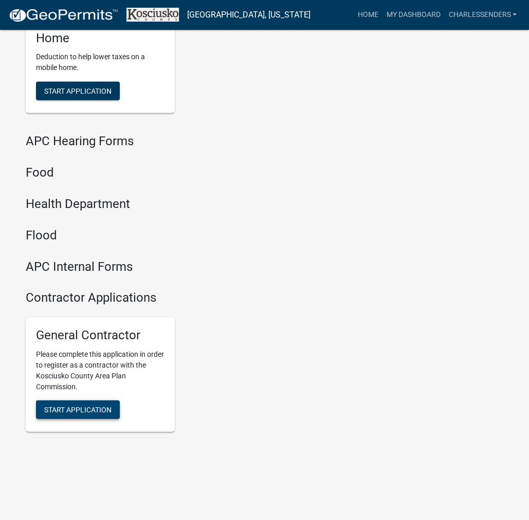  I want to click on a: CHARLESSENDERS, so click(483, 15).